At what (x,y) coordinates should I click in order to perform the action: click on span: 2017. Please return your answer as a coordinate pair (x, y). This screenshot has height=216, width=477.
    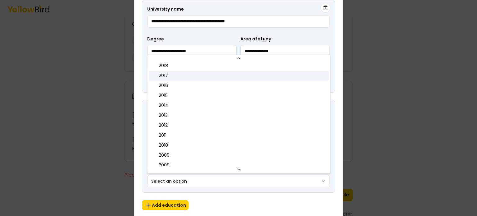
    Looking at the image, I should click on (163, 75).